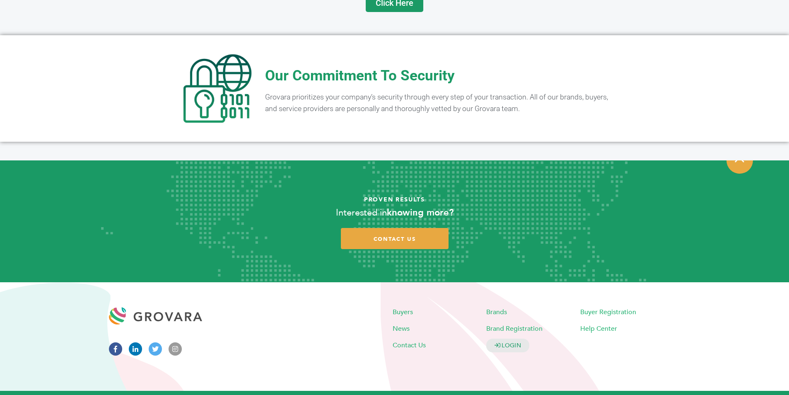  What do you see at coordinates (395, 238) in the screenshot?
I see `a: contact us` at bounding box center [395, 238].